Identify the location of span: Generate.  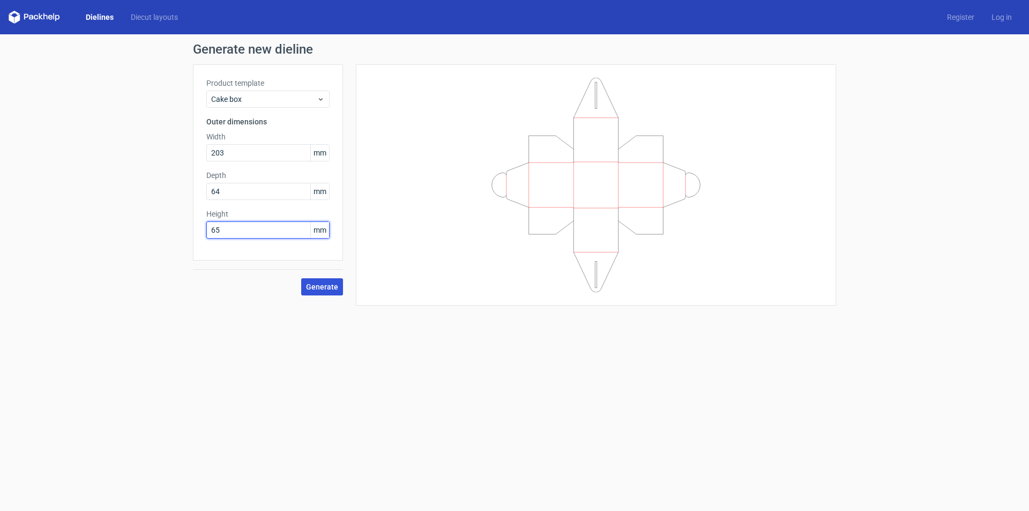
(322, 287).